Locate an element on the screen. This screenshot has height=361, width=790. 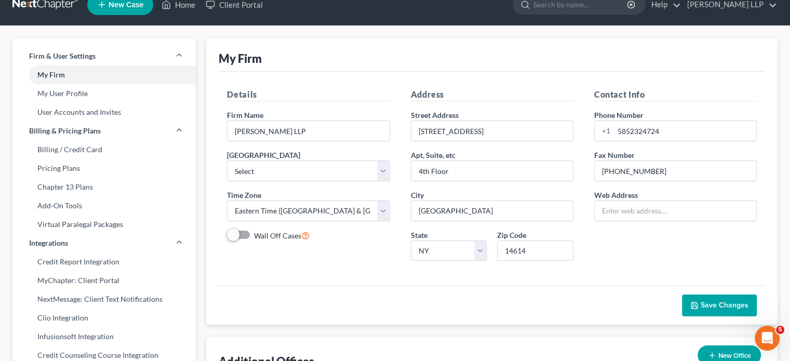
input: Enter fax... is located at coordinates (675, 171).